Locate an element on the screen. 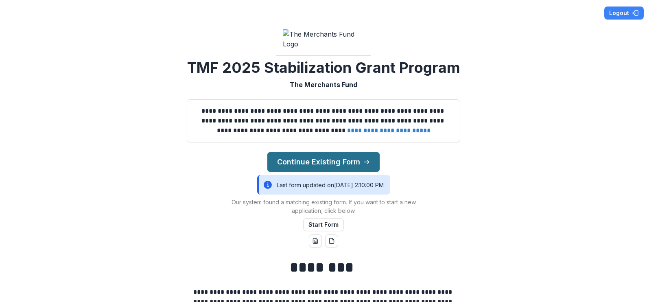 The height and width of the screenshot is (302, 647). button: Continue Existing Form is located at coordinates (324, 162).